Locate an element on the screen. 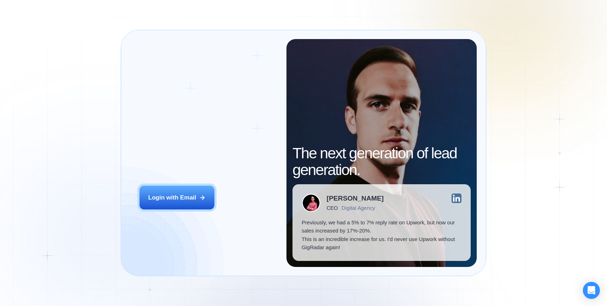 The height and width of the screenshot is (306, 607). div: Open Intercom Messenger is located at coordinates (591, 290).